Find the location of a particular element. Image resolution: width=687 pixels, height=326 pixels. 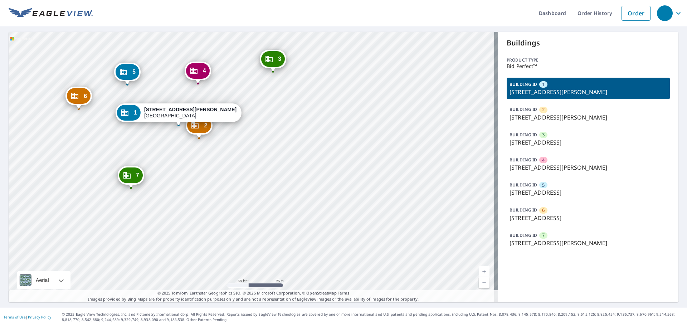

div: Dropped pin, building 5, Commercial property, 4214 NW Loop 410 San Antonio, TX 78229 is located at coordinates (127, 74).